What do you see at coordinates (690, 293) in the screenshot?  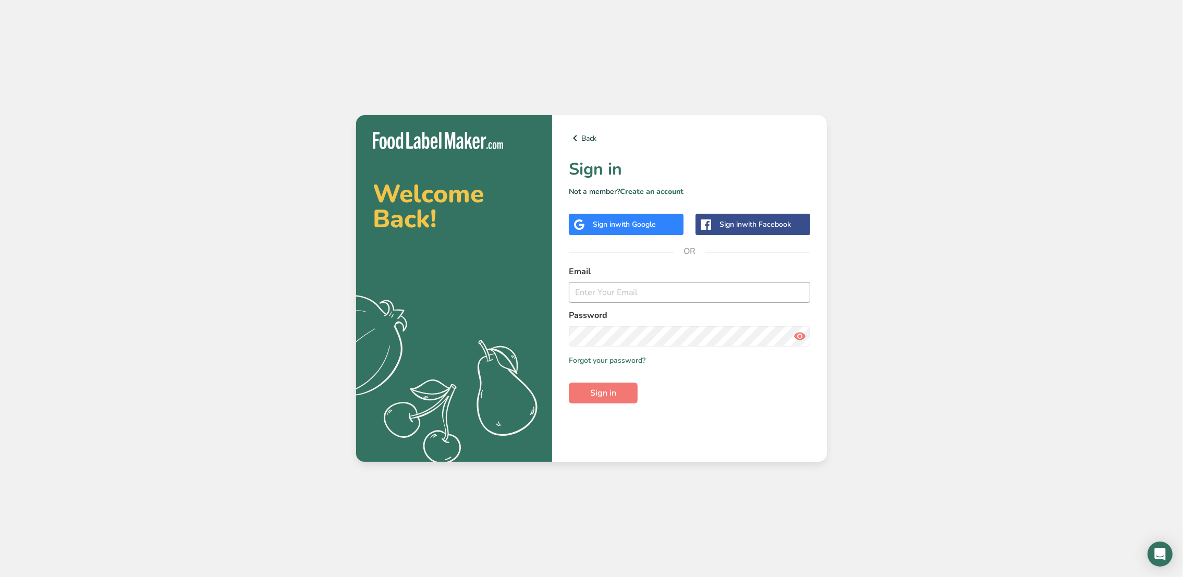 I see `input: Enter Your Email` at bounding box center [690, 293].